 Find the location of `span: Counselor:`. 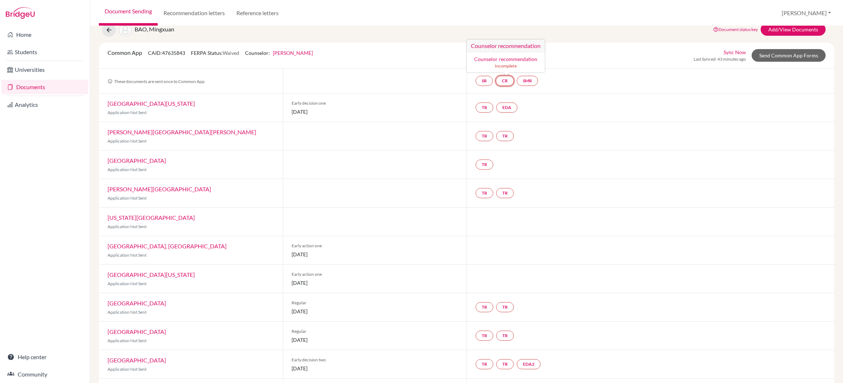

span: Counselor: is located at coordinates (279, 53).